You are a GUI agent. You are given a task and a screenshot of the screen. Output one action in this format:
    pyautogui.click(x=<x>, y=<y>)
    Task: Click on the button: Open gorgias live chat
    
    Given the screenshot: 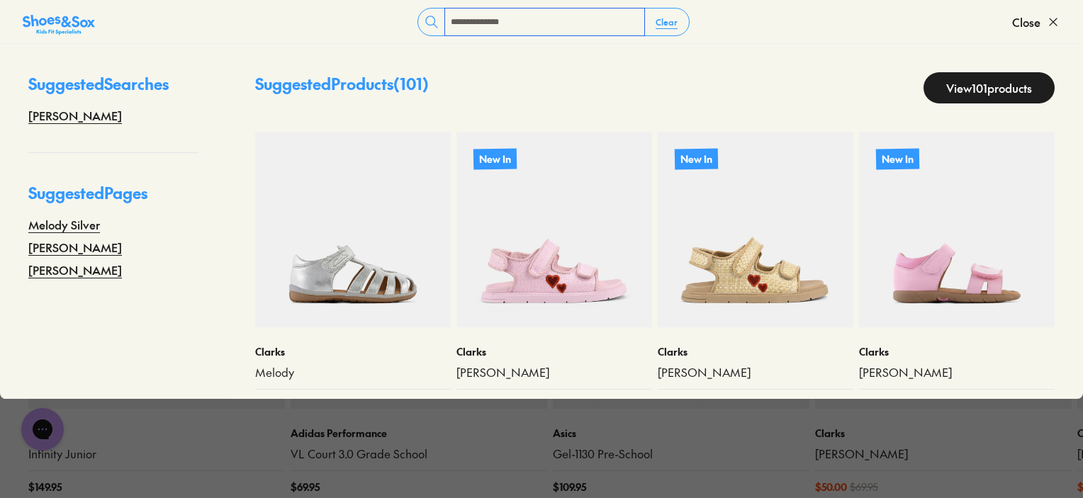 What is the action you would take?
    pyautogui.click(x=28, y=26)
    